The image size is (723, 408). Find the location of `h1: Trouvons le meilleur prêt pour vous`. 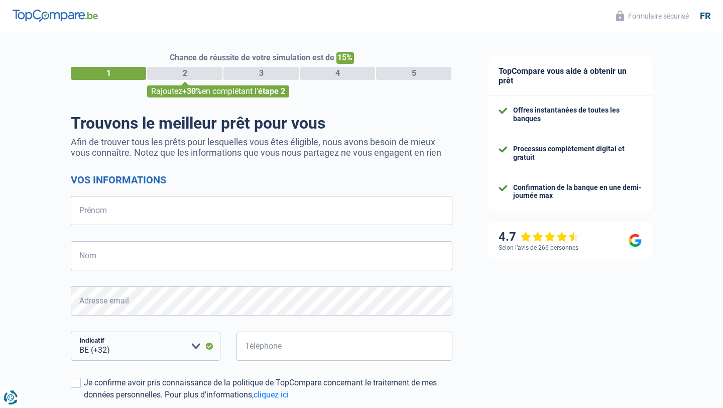

h1: Trouvons le meilleur prêt pour vous is located at coordinates (261, 123).